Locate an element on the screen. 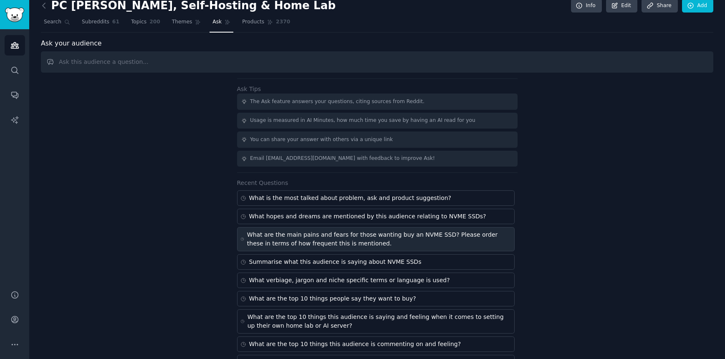 The height and width of the screenshot is (359, 725). div: What are the main pains and fears for those wanting buy an NVME SSD? Please order these in terms ... is located at coordinates (379, 239).